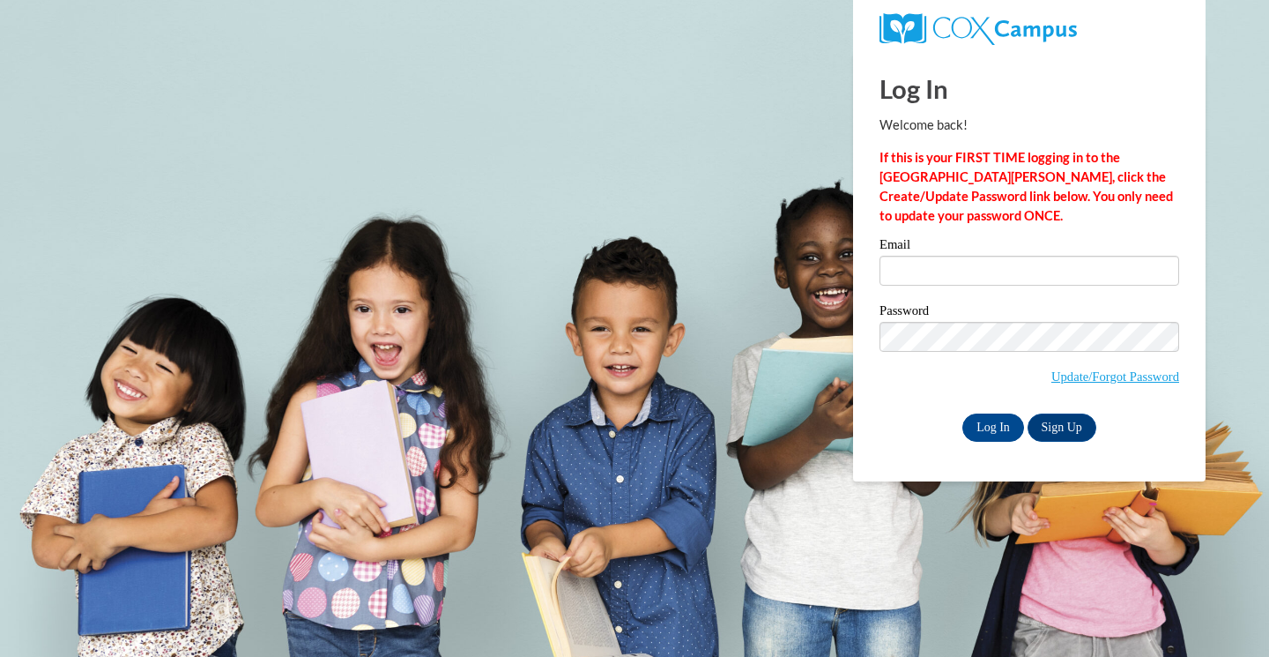  I want to click on img: COX Campus, so click(978, 29).